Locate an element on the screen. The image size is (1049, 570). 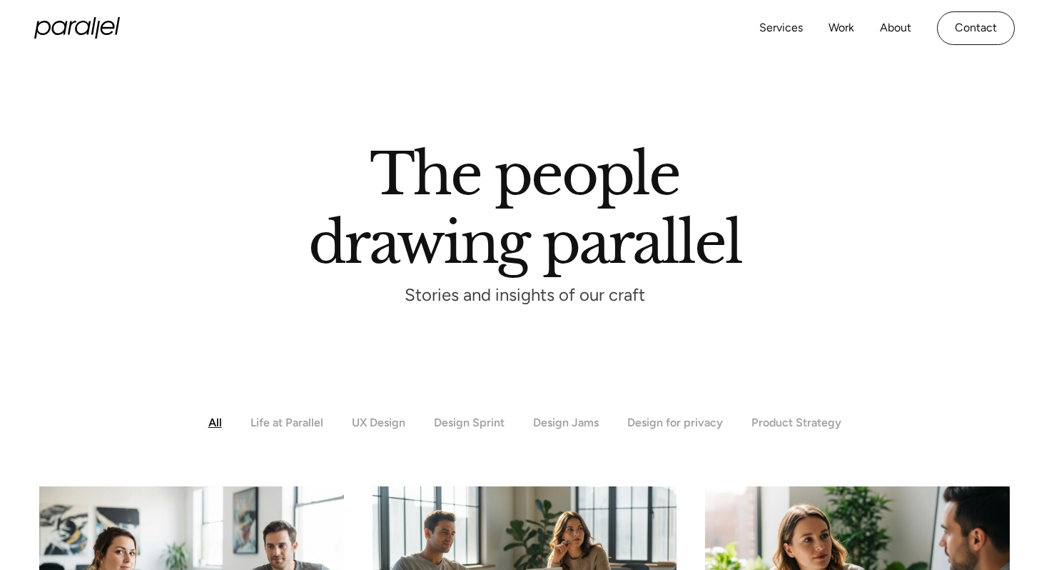
div: Design Jams is located at coordinates (566, 422).